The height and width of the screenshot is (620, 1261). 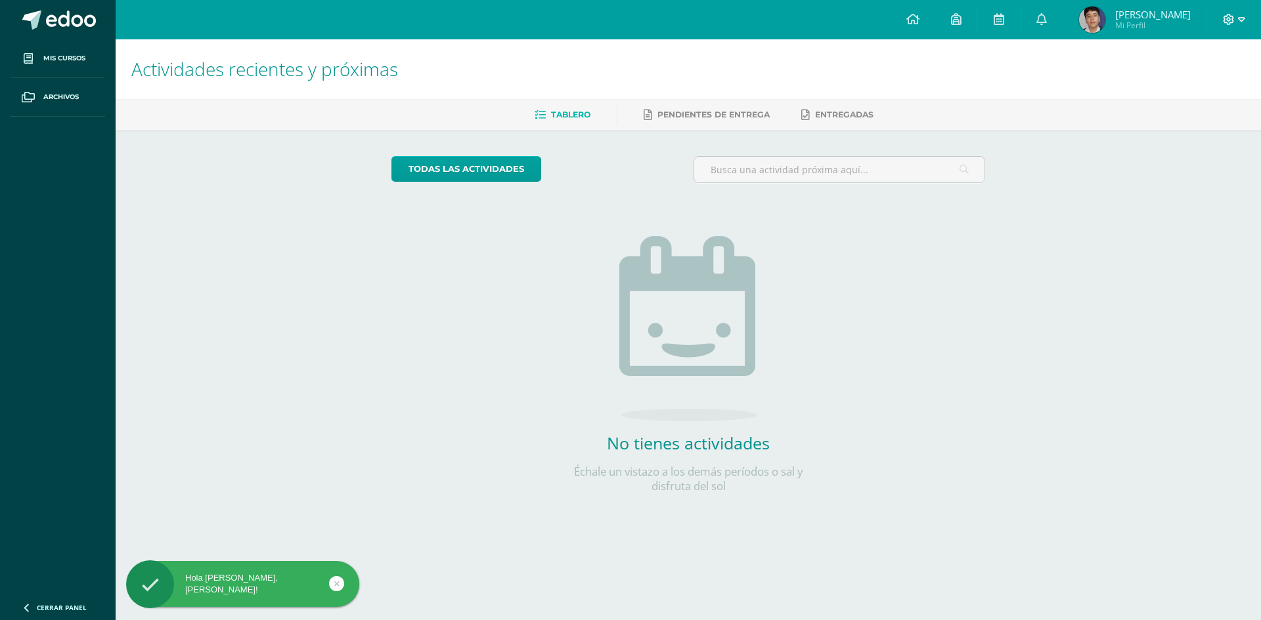 I want to click on a: Pendientes de entrega, so click(x=706, y=115).